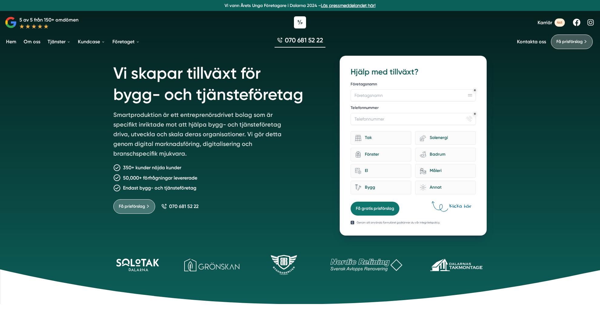  Describe the element at coordinates (91, 42) in the screenshot. I see `a: Kundcase` at that location.